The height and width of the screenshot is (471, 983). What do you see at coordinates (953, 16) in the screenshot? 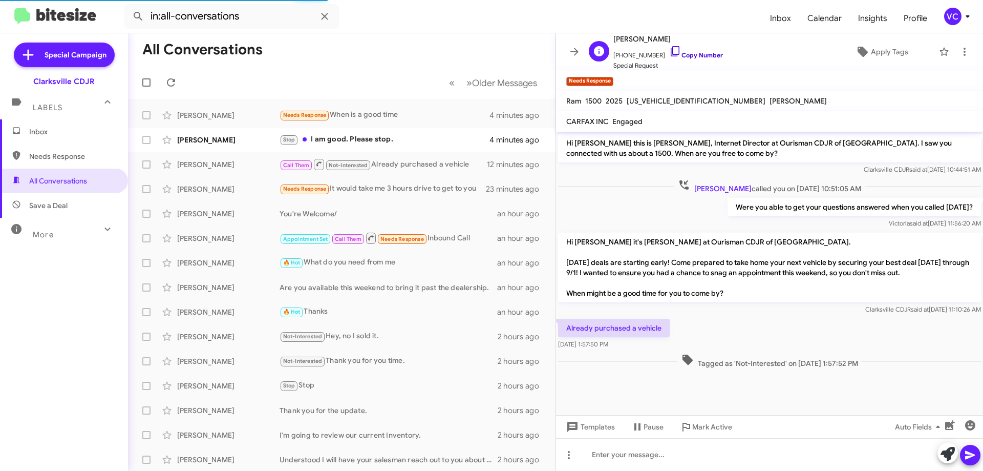
I see `div: VC` at bounding box center [953, 16].